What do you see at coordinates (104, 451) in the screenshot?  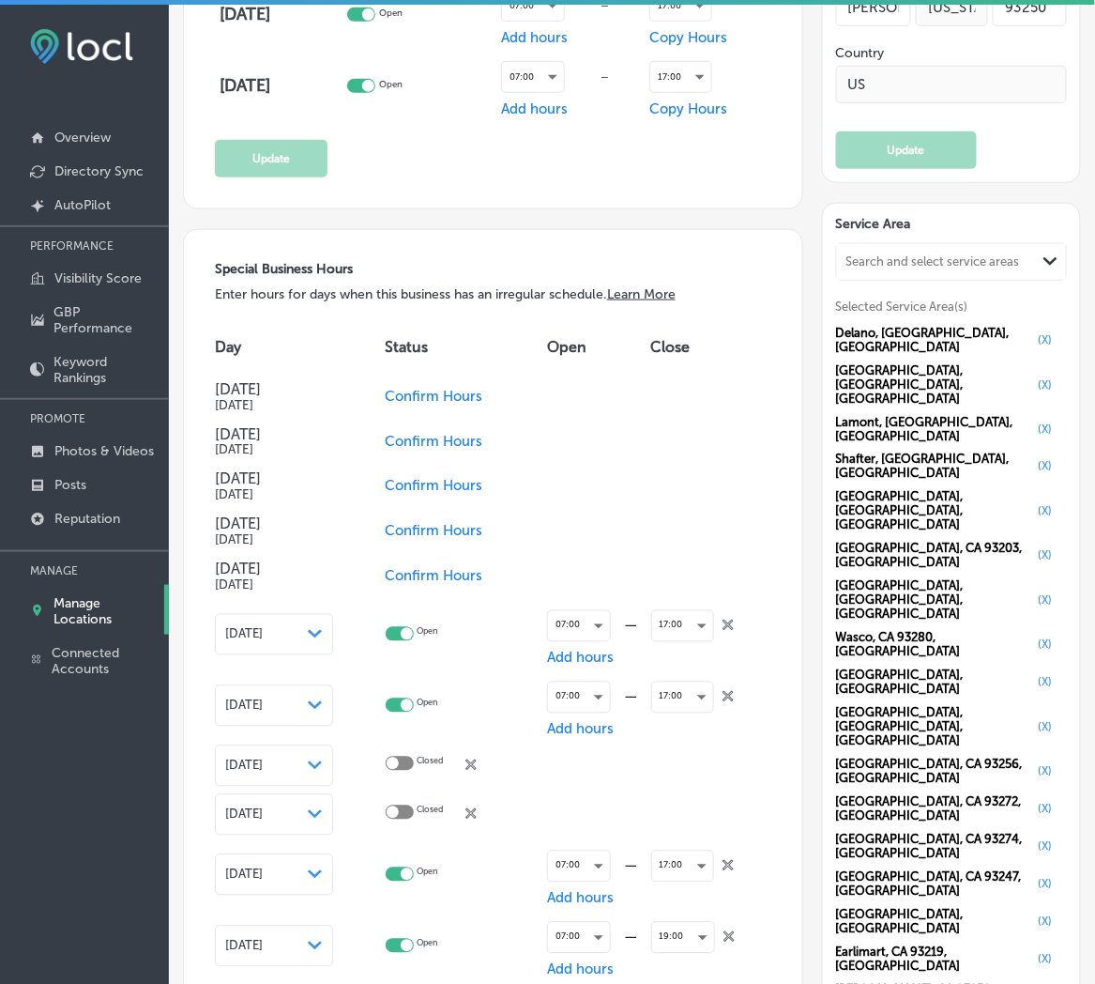 I see `p: Photos & Videos` at bounding box center [104, 451].